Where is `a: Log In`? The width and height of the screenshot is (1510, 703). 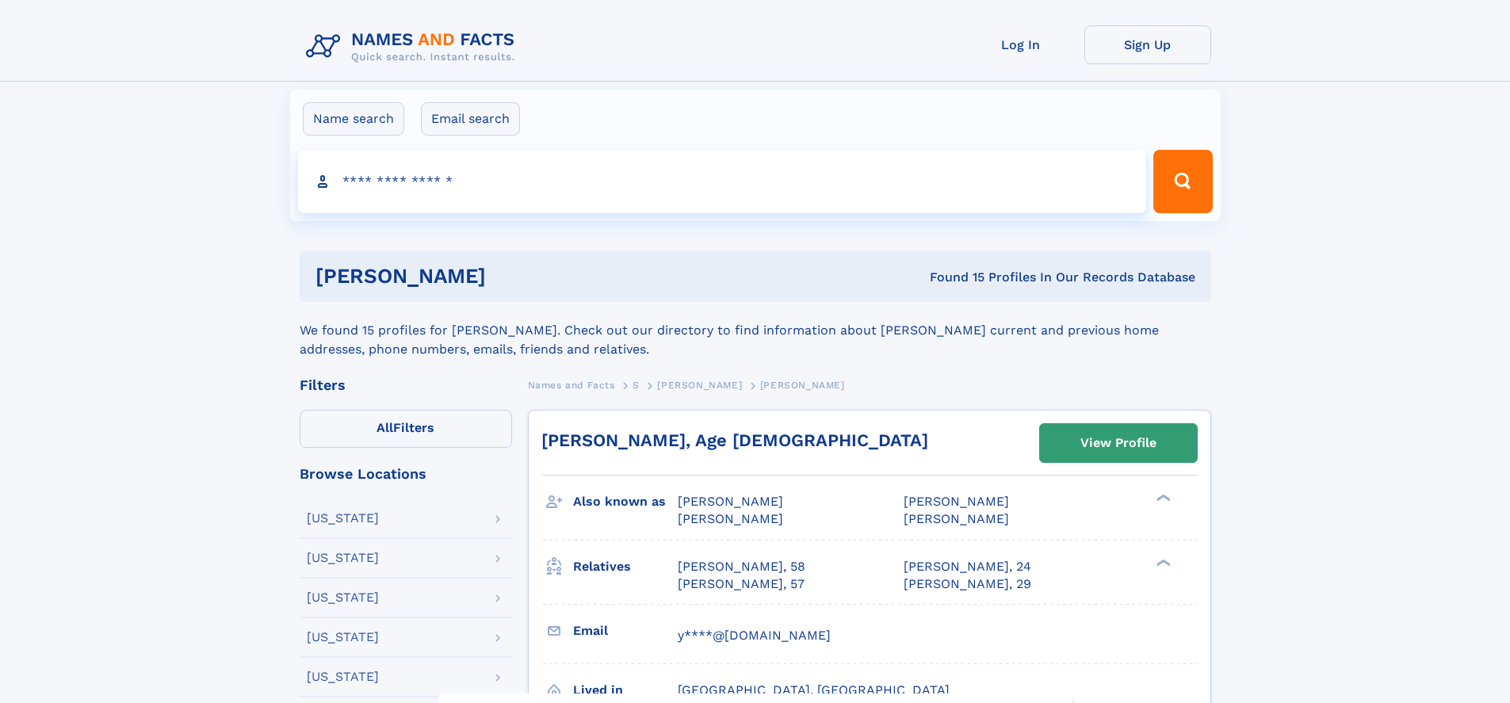 a: Log In is located at coordinates (1021, 44).